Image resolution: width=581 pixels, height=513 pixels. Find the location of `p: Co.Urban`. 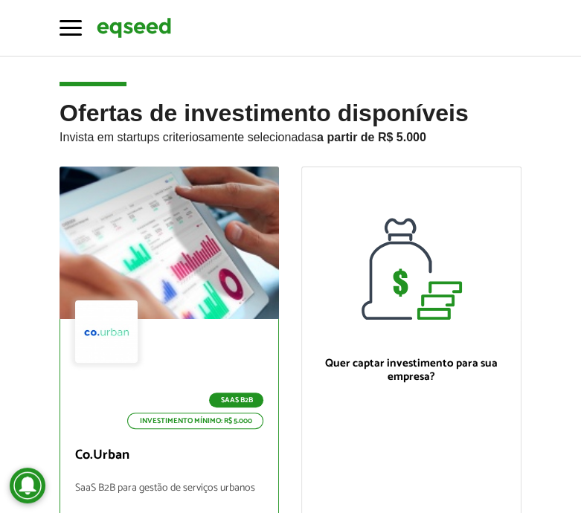

p: Co.Urban is located at coordinates (169, 456).